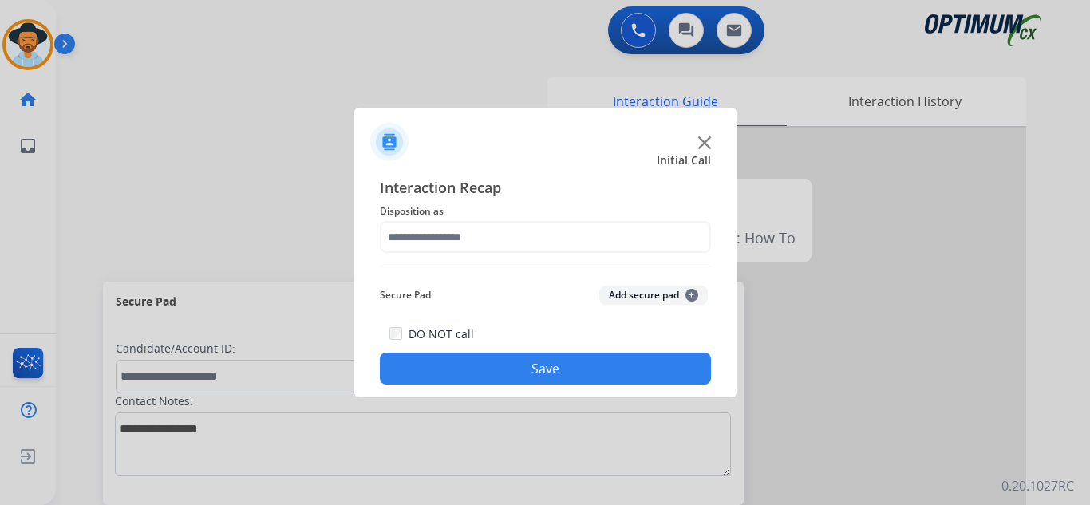 Image resolution: width=1090 pixels, height=505 pixels. What do you see at coordinates (545, 266) in the screenshot?
I see `img: contact-recap-line.svg` at bounding box center [545, 266].